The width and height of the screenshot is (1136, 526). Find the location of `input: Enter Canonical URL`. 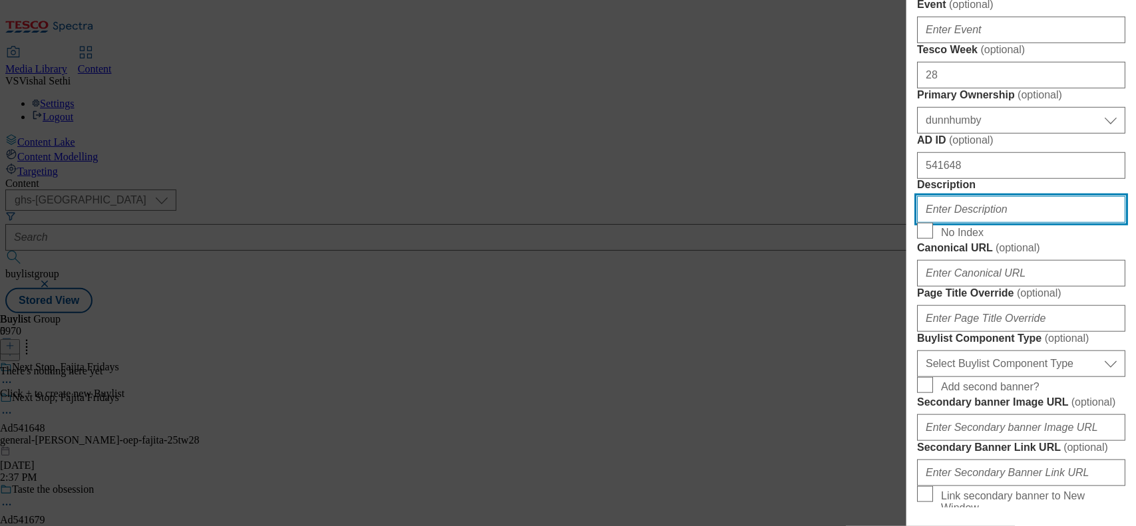

input: Enter Canonical URL is located at coordinates (1021, 274).